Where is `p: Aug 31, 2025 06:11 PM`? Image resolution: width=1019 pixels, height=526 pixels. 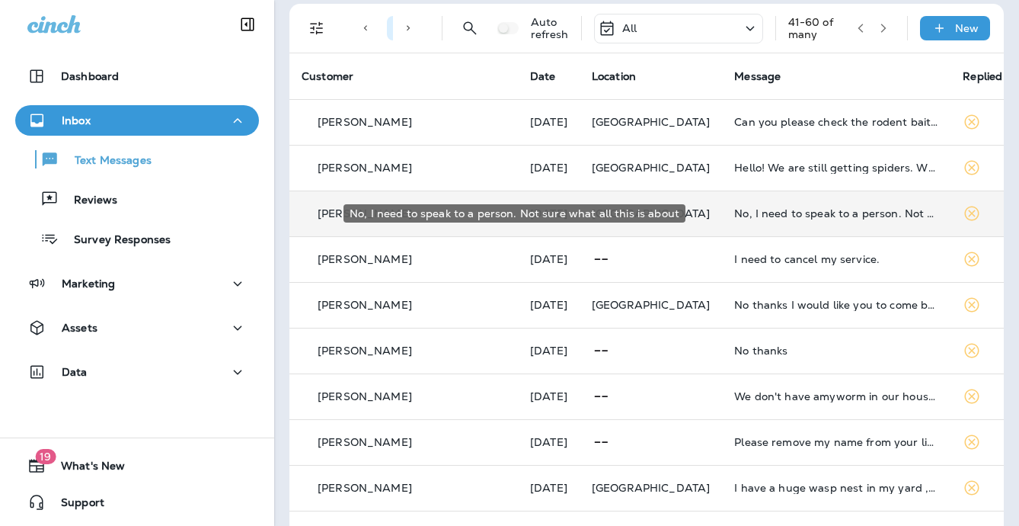
p: Aug 31, 2025 06:11 PM is located at coordinates (548, 487).